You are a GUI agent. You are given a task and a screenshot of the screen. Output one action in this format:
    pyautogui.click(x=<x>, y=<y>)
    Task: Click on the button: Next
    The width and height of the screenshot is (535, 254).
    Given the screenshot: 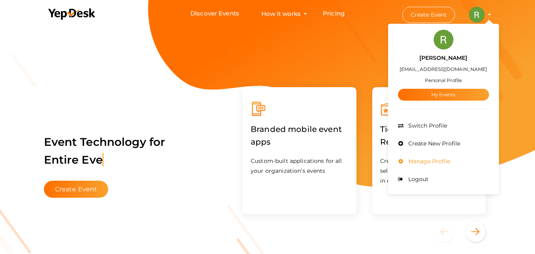 What is the action you would take?
    pyautogui.click(x=475, y=231)
    